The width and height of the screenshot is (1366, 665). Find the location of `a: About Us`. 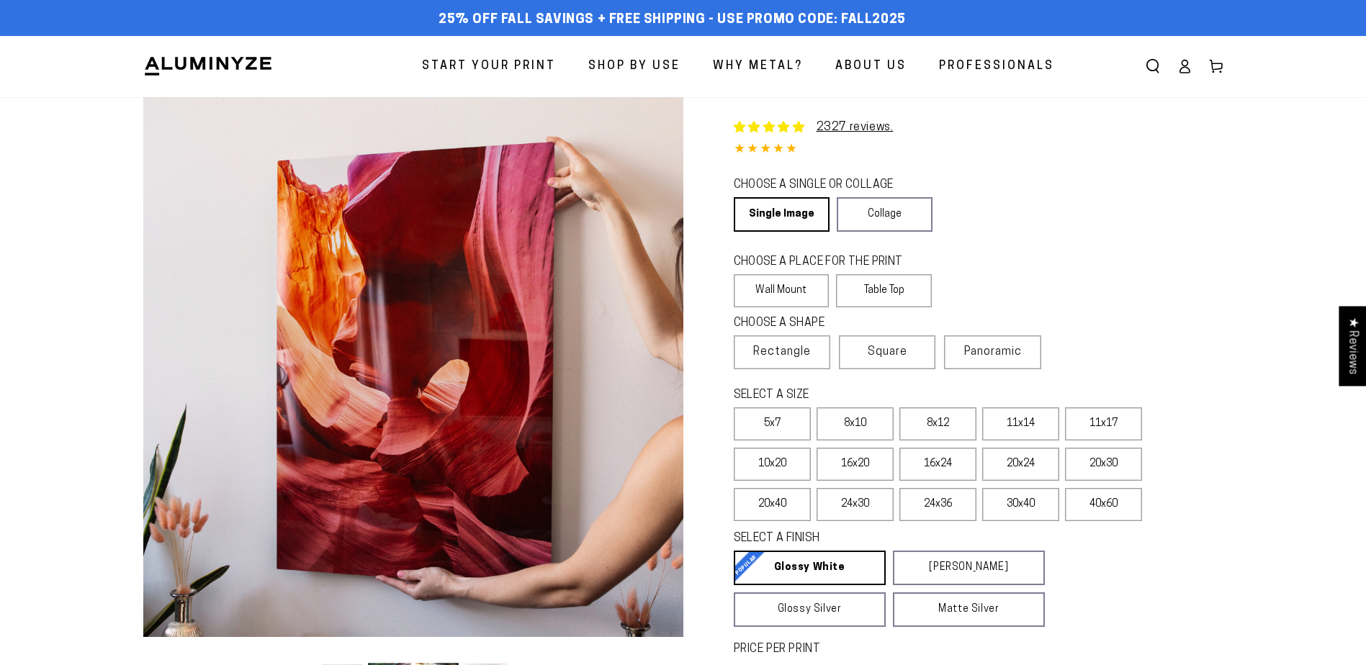

a: About Us is located at coordinates (871, 66).